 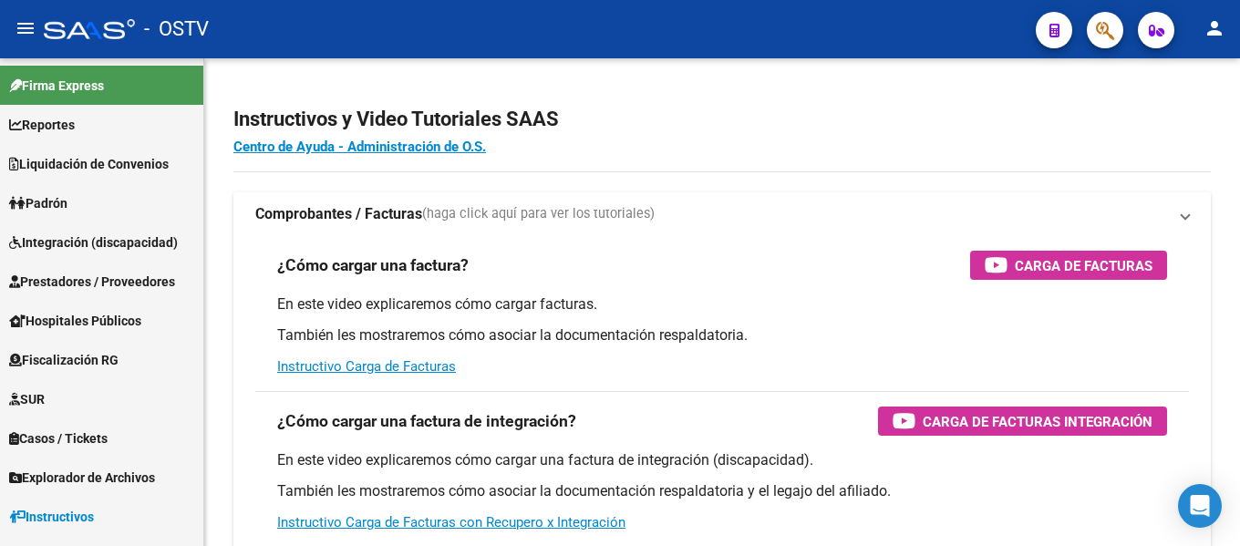 I want to click on p: En este video explicaremos cómo cargar facturas., so click(x=722, y=304).